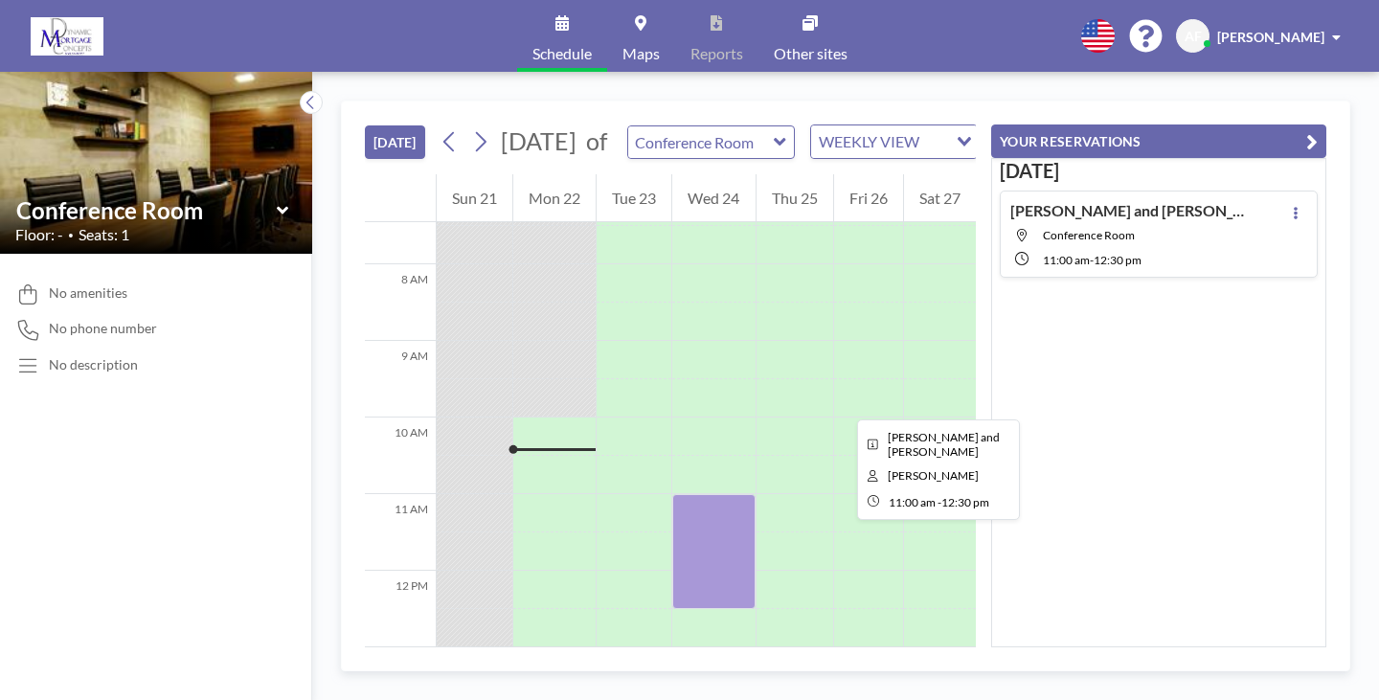 The height and width of the screenshot is (700, 1379). What do you see at coordinates (93, 365) in the screenshot?
I see `div: No description` at bounding box center [93, 365].